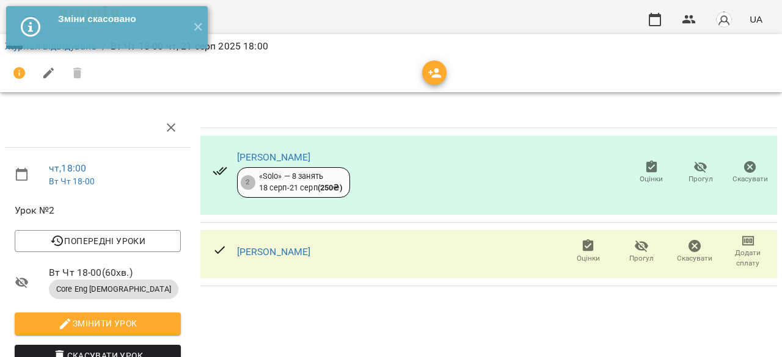 The image size is (782, 357). I want to click on div: «Solo» — 8 занять 18 серп - 21 серп, so click(301, 182).